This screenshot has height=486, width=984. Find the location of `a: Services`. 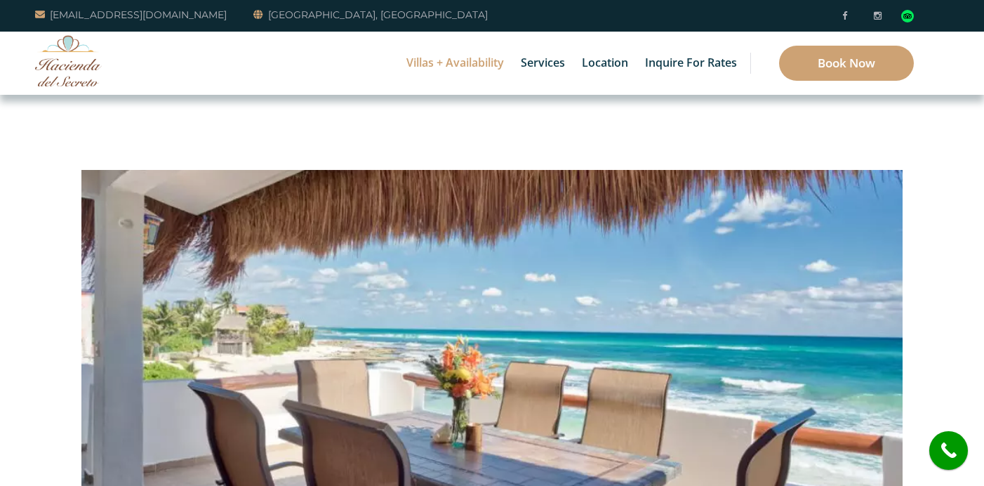

a: Services is located at coordinates (542, 63).